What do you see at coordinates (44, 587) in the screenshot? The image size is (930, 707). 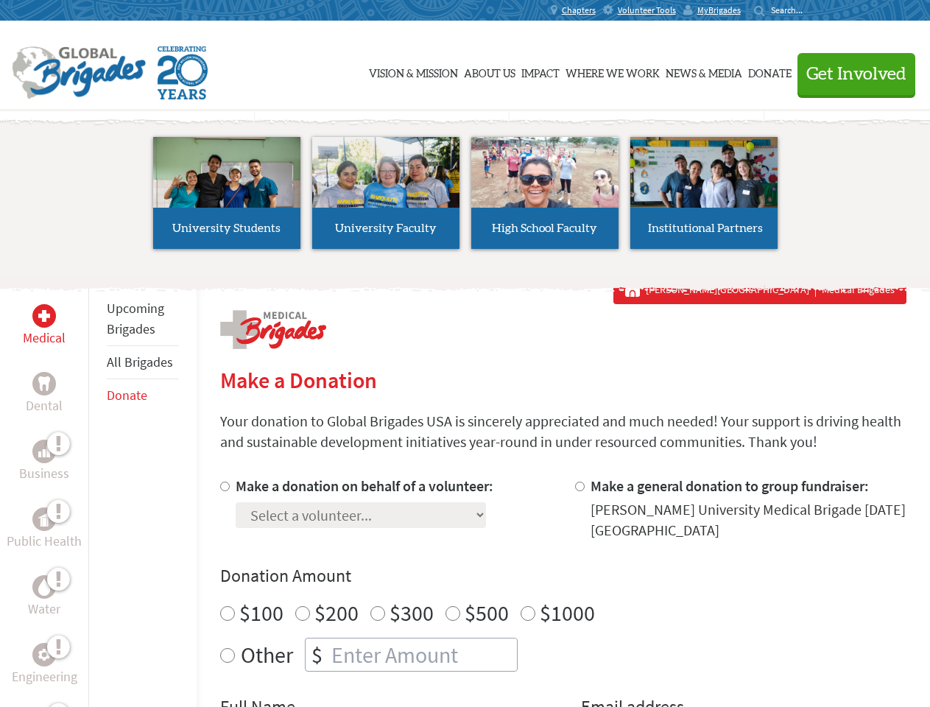 I see `div: Water` at bounding box center [44, 587].